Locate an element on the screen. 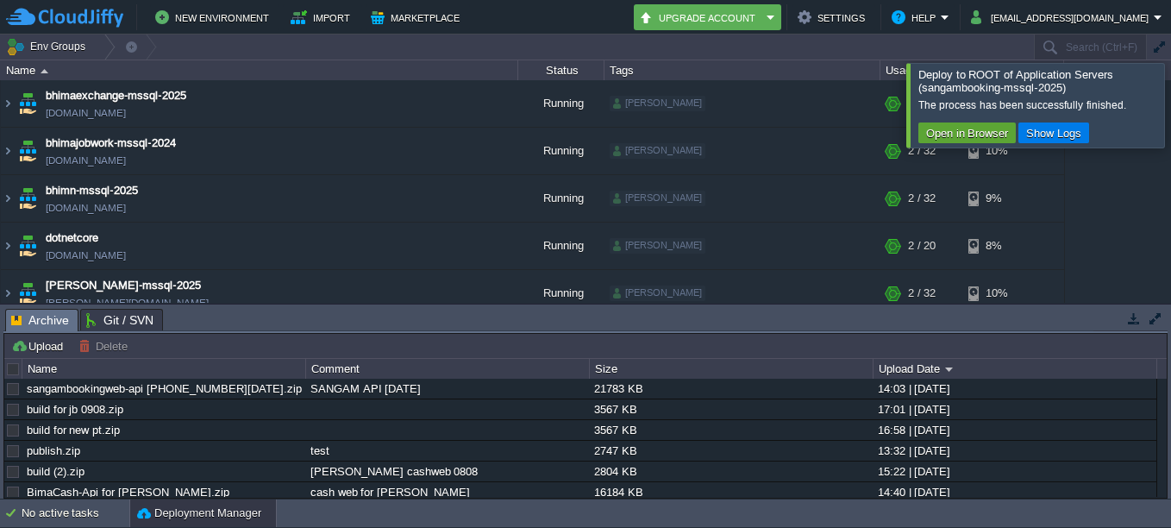 The image size is (1171, 528). div: Usage is located at coordinates (972, 70).